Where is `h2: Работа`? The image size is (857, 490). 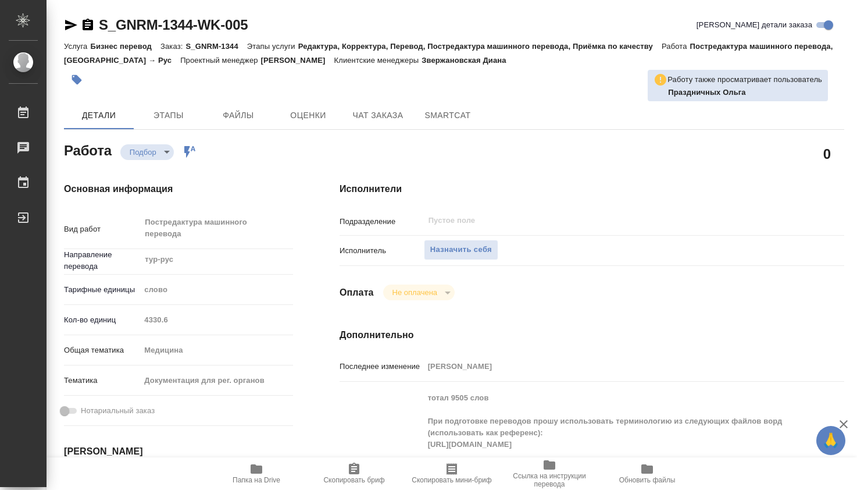 h2: Работа is located at coordinates (88, 149).